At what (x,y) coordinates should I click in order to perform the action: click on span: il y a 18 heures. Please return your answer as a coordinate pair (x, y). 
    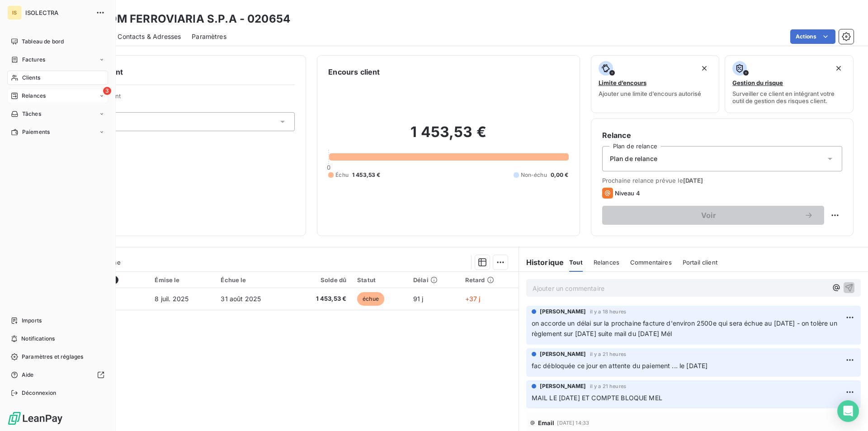
    Looking at the image, I should click on (608, 311).